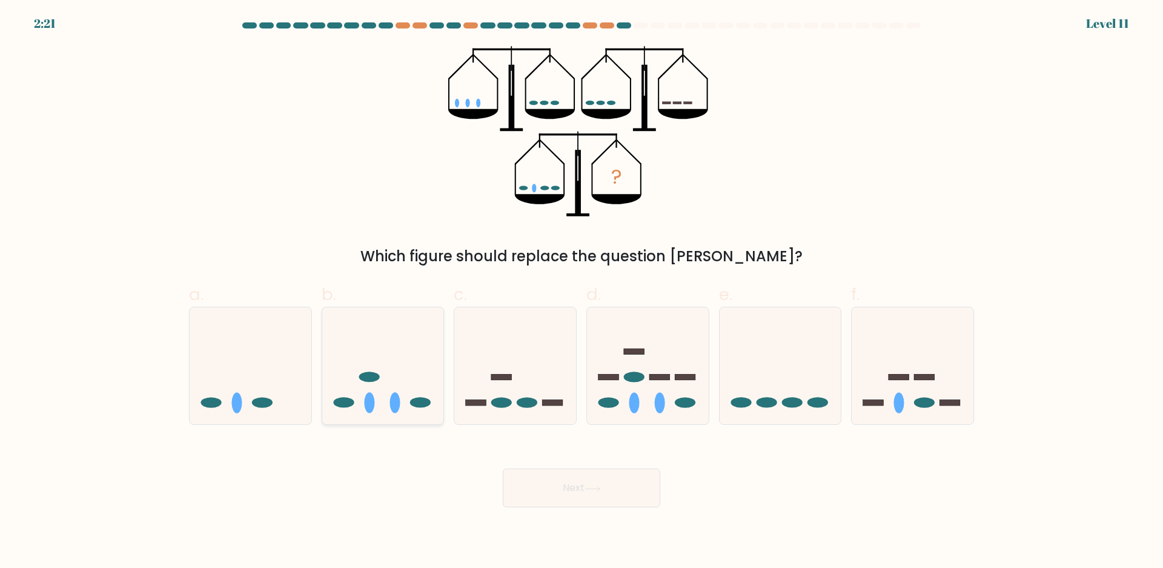 The image size is (1163, 568). I want to click on span: c., so click(460, 294).